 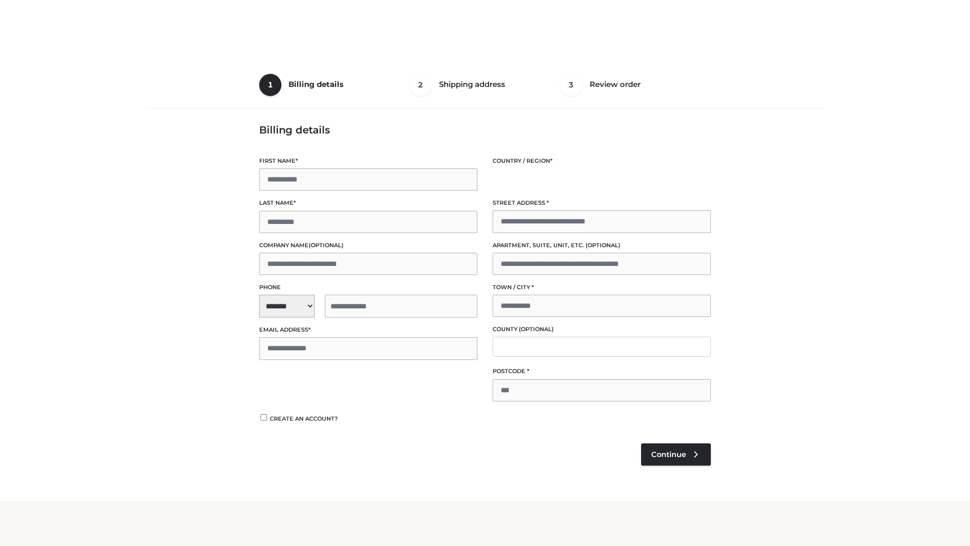 What do you see at coordinates (264, 417) in the screenshot?
I see `input: Create an account?` at bounding box center [264, 417].